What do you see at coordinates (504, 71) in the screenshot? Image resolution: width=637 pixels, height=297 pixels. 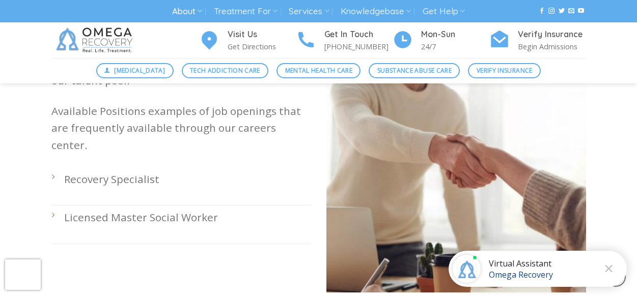 I see `a: Verify Insurance` at bounding box center [504, 71].